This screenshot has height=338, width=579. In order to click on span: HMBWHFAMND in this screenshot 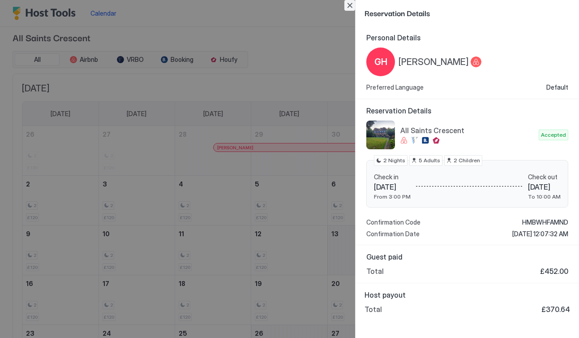, I will do `click(545, 222)`.